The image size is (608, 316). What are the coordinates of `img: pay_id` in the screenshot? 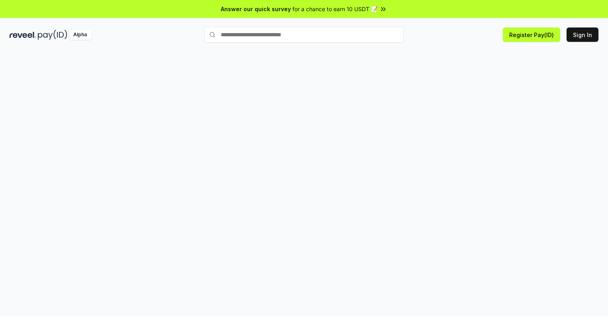 It's located at (53, 35).